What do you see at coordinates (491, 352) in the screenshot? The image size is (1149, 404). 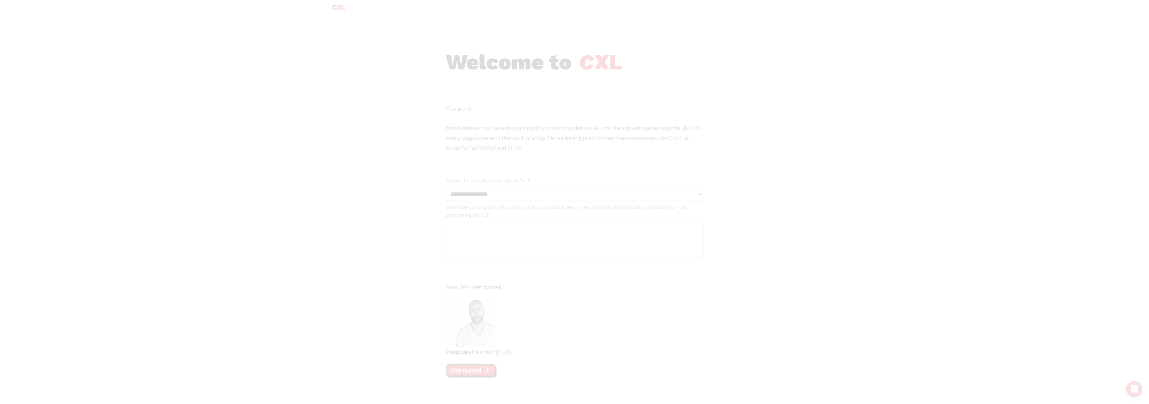 I see `span: Founder @ CXL` at bounding box center [491, 352].